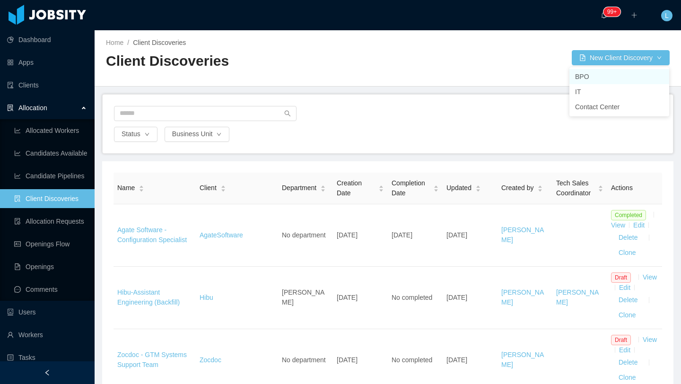  What do you see at coordinates (517, 188) in the screenshot?
I see `span: Created by` at bounding box center [517, 188].